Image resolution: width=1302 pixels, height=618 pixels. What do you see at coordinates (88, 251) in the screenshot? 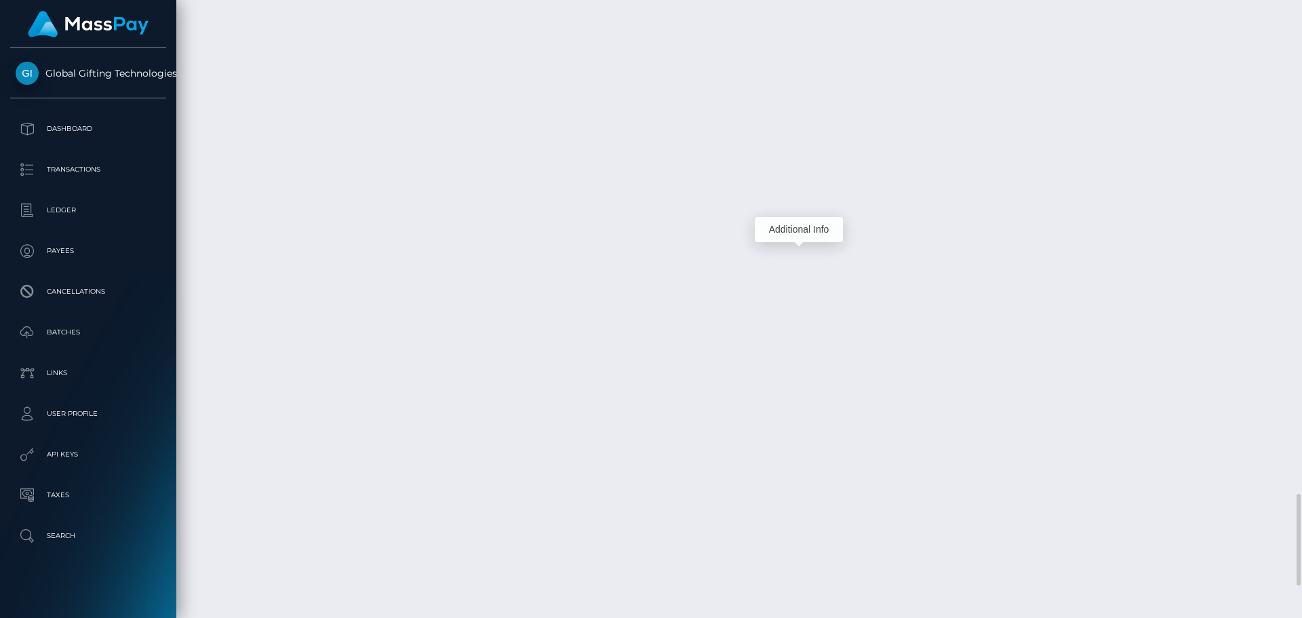
I see `p: Payees` at bounding box center [88, 251].